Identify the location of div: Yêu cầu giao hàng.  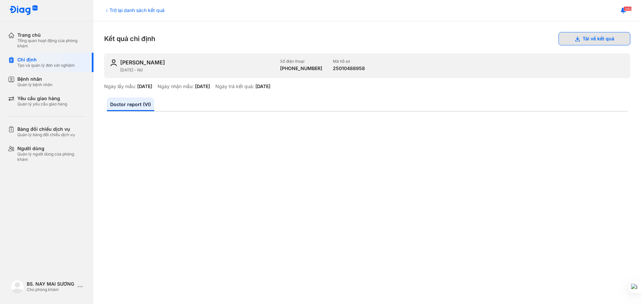
(42, 98).